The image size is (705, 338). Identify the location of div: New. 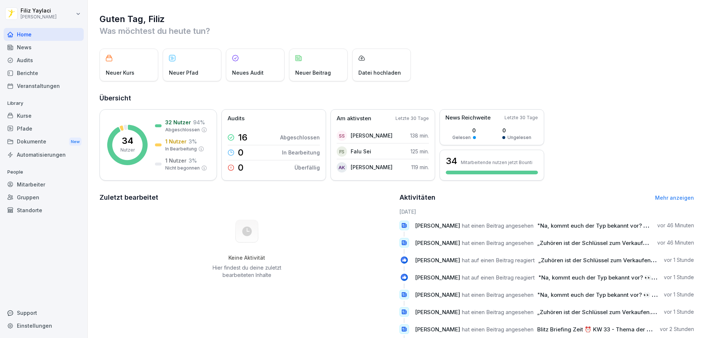
(75, 141).